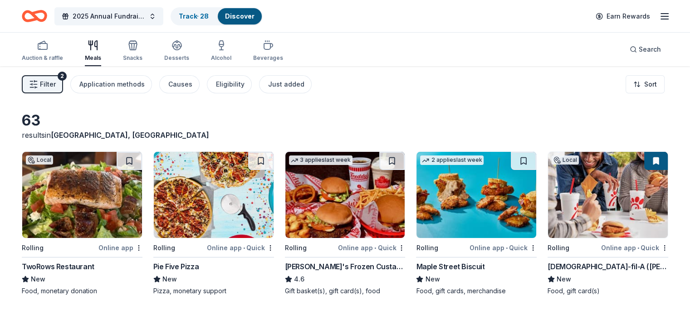  I want to click on span: in, so click(127, 135).